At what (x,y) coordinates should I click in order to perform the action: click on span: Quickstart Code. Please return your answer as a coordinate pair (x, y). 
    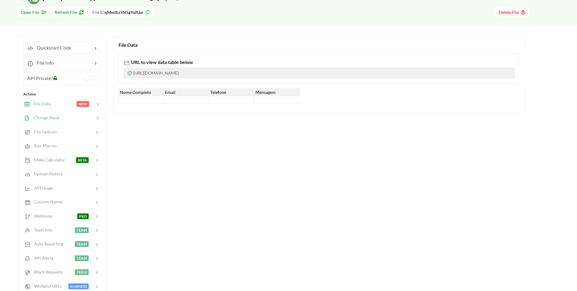
    Looking at the image, I should click on (52, 47).